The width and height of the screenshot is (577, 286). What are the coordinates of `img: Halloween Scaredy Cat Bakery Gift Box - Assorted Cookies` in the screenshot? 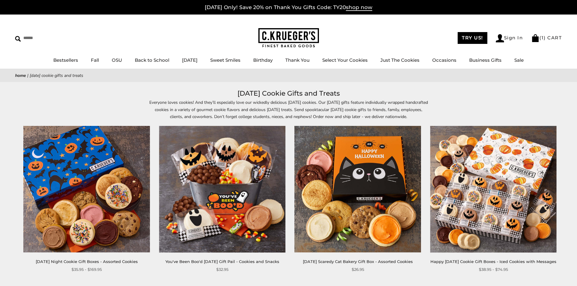 It's located at (357, 189).